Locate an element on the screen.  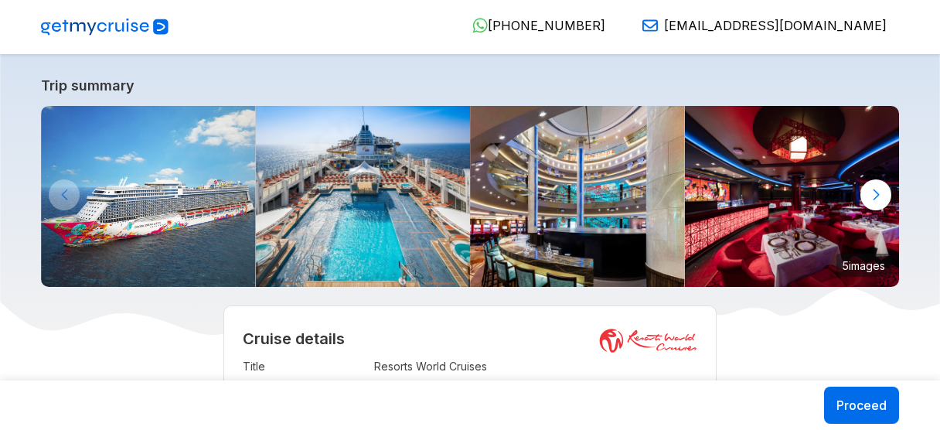
h2: Cruise details is located at coordinates (470, 338).